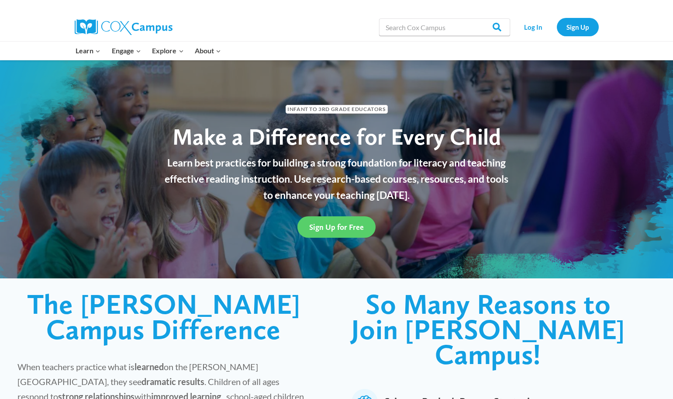 This screenshot has height=399, width=673. What do you see at coordinates (337, 179) in the screenshot?
I see `p: Learn best practices for building a strong foundation for literacy and teaching effective reading...` at bounding box center [337, 179].